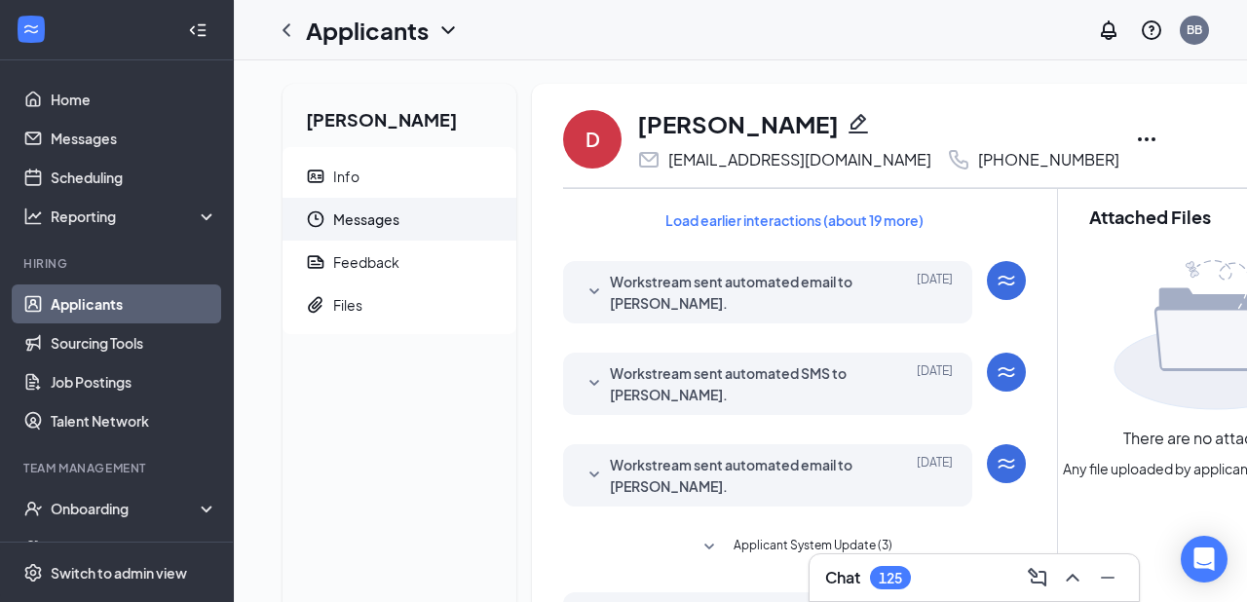 This screenshot has height=602, width=1247. I want to click on svg: Notifications, so click(1108, 30).